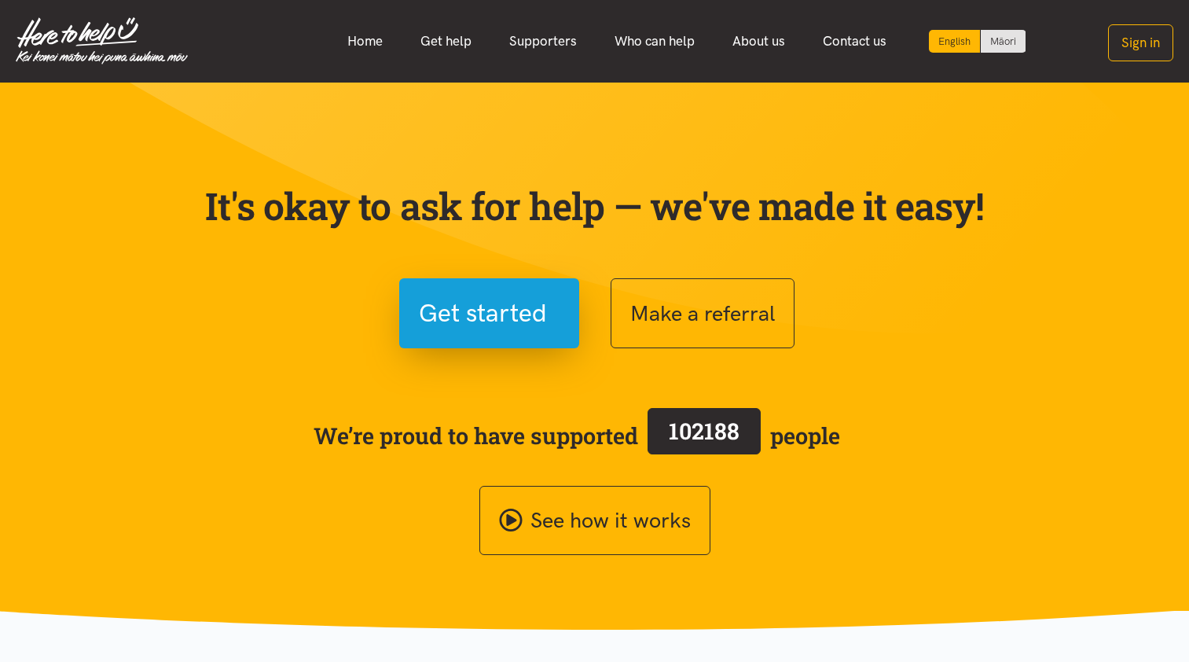 The height and width of the screenshot is (662, 1189). What do you see at coordinates (483, 313) in the screenshot?
I see `span: Get started` at bounding box center [483, 313].